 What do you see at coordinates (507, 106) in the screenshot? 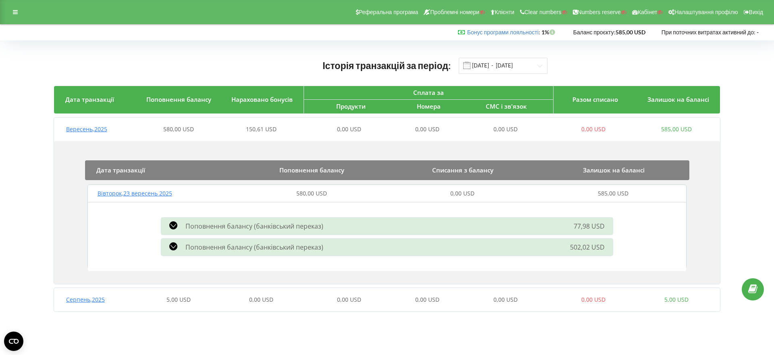
I see `span: СМС і зв'язок` at bounding box center [507, 106].